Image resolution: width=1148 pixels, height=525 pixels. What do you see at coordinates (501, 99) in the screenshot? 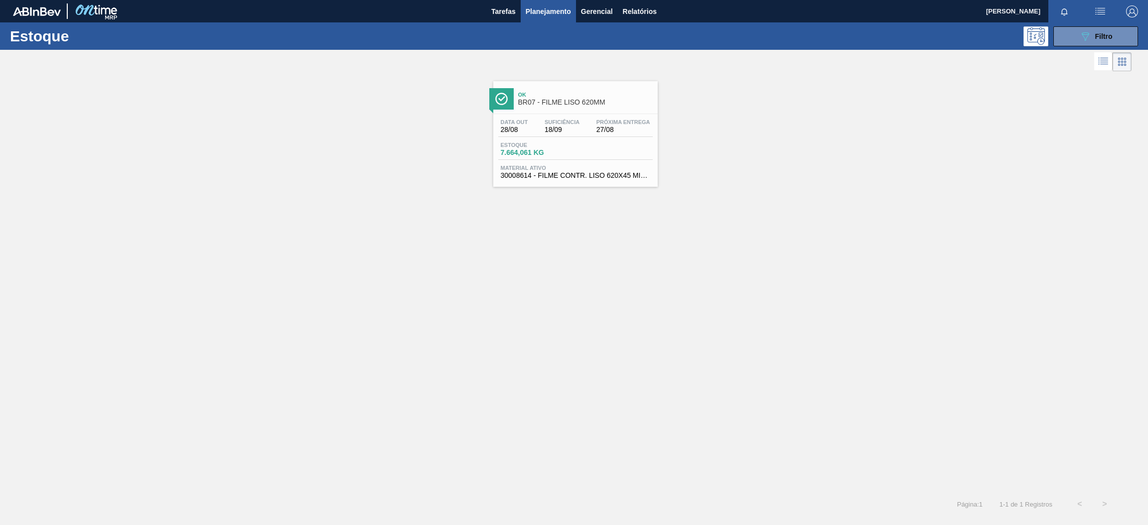
I see `img: Ícone` at bounding box center [501, 99].